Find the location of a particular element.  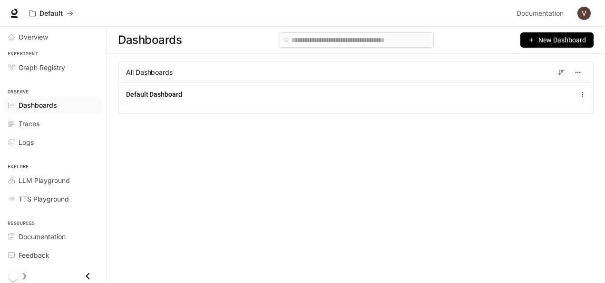

a: Traces is located at coordinates (53, 123).